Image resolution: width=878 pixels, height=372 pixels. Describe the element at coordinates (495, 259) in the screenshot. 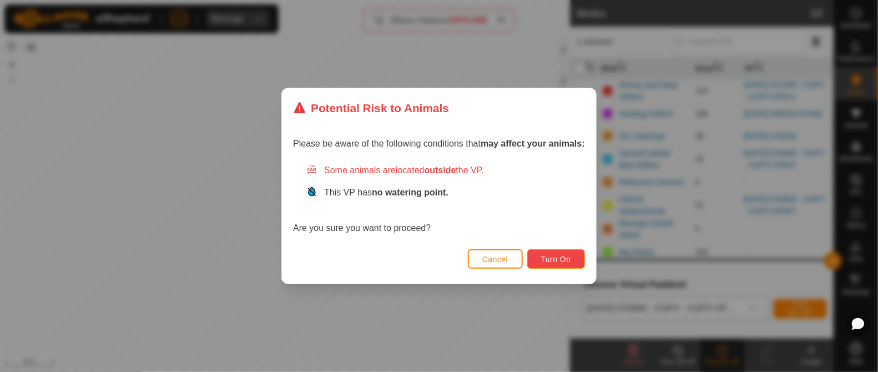

I see `button: Cancel` at that location.